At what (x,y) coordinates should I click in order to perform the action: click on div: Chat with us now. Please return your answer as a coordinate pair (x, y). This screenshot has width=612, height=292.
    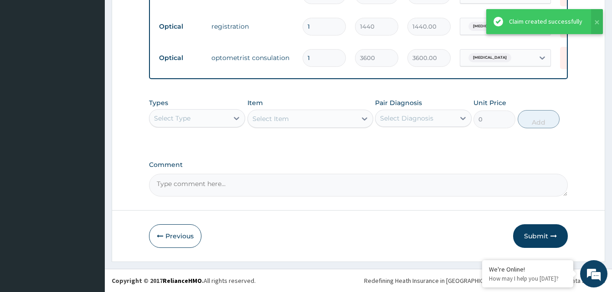
    Looking at the image, I should click on (100, 57).